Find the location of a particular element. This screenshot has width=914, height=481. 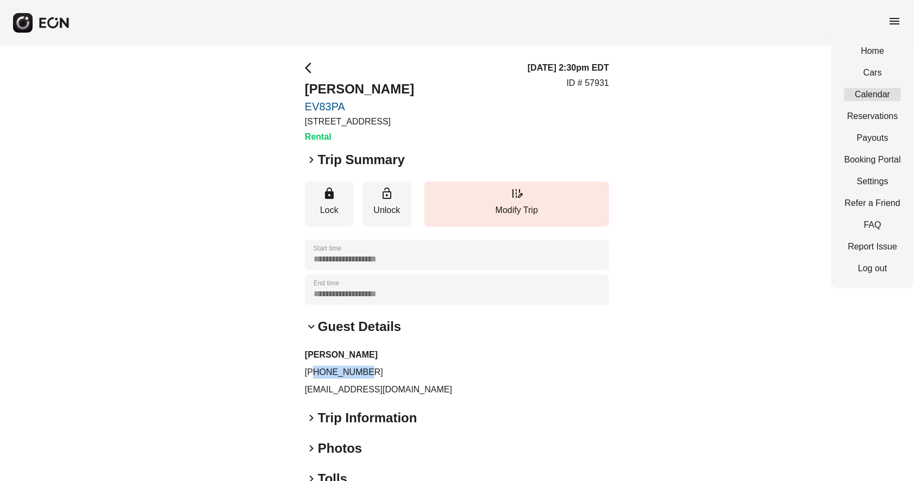

span: lock is located at coordinates (329, 193).